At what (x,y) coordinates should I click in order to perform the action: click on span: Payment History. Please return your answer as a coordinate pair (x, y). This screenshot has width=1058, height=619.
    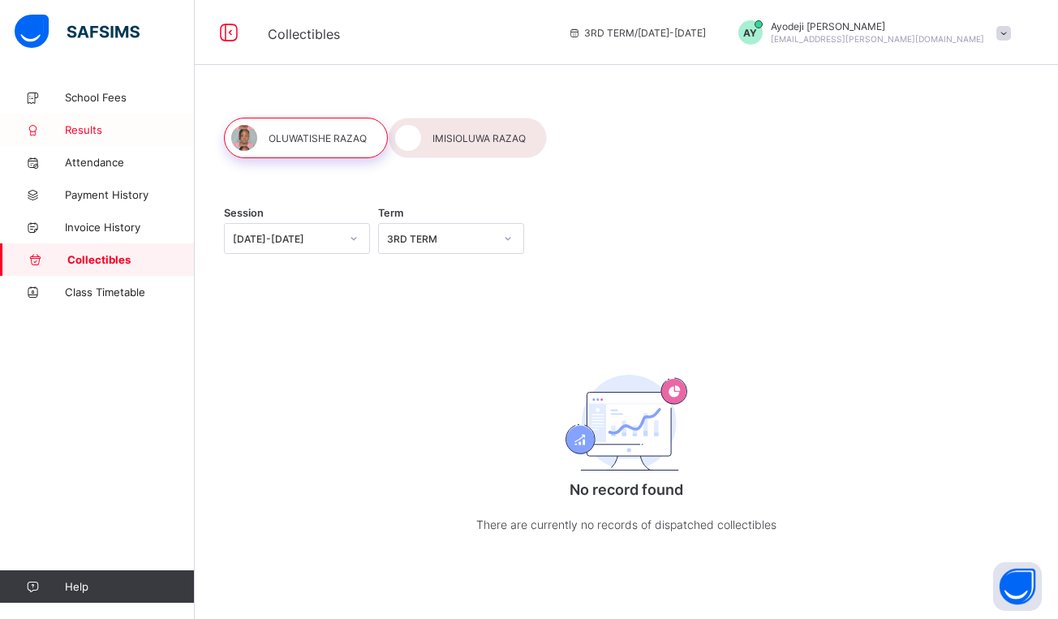
    Looking at the image, I should click on (130, 195).